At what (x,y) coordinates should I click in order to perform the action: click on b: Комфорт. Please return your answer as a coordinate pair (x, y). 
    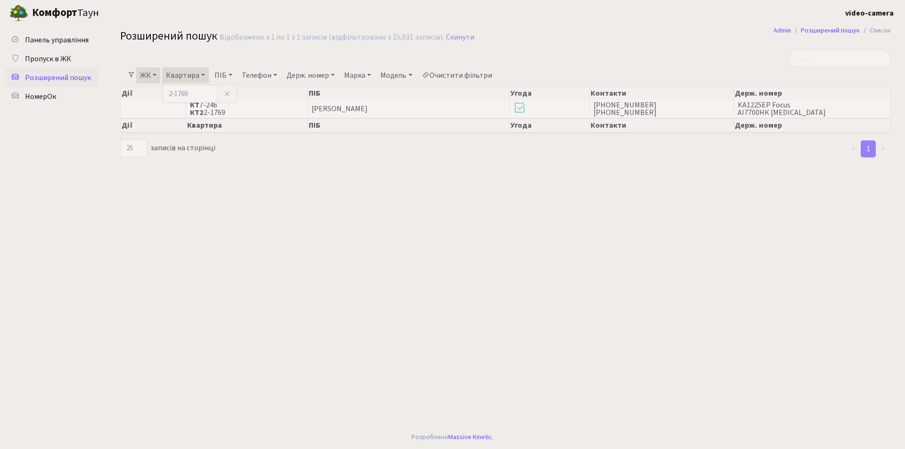
    Looking at the image, I should click on (55, 13).